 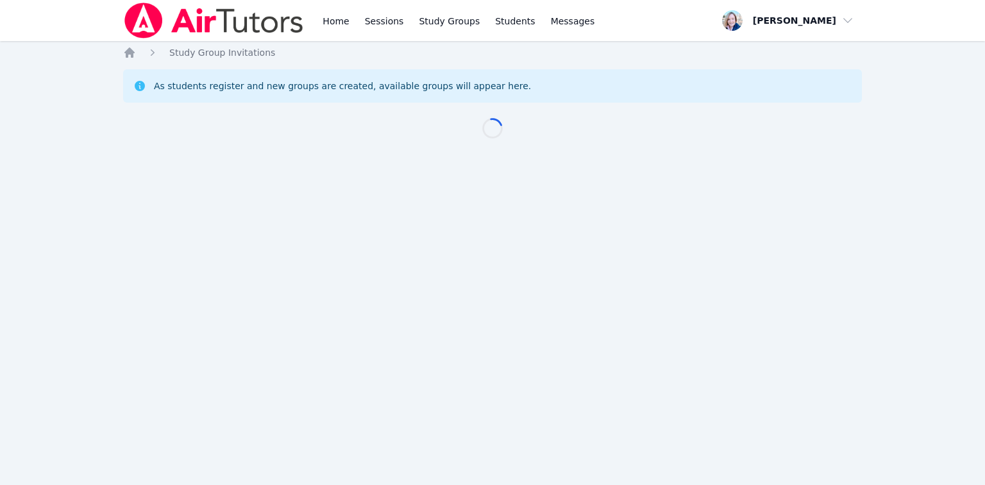 What do you see at coordinates (213, 21) in the screenshot?
I see `img: Air Tutors` at bounding box center [213, 21].